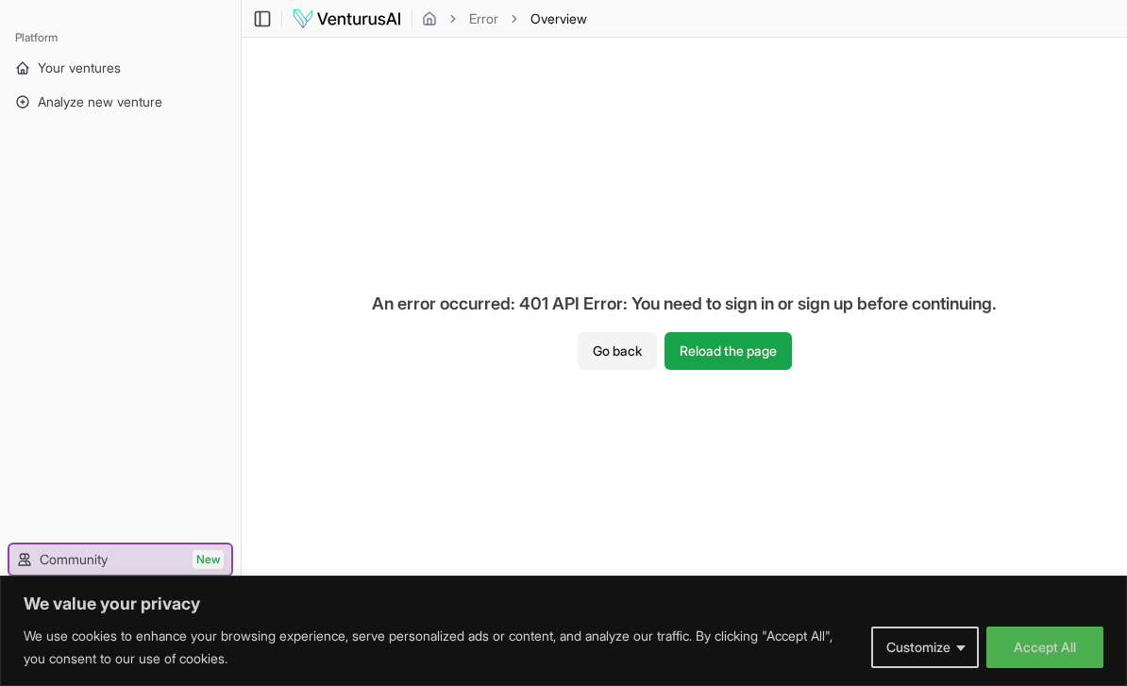 The image size is (1127, 686). Describe the element at coordinates (559, 19) in the screenshot. I see `span: Overview` at that location.